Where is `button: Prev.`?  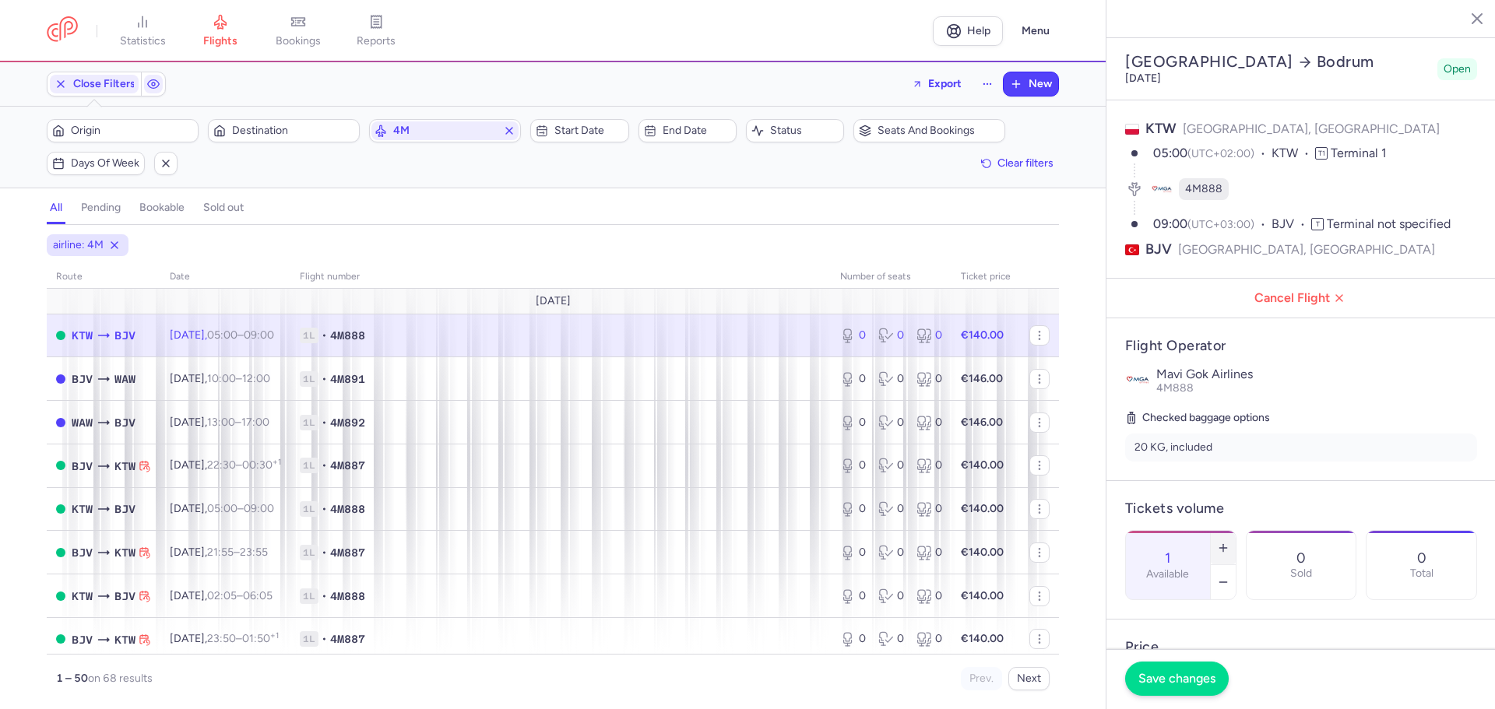 button: Prev. is located at coordinates (981, 679).